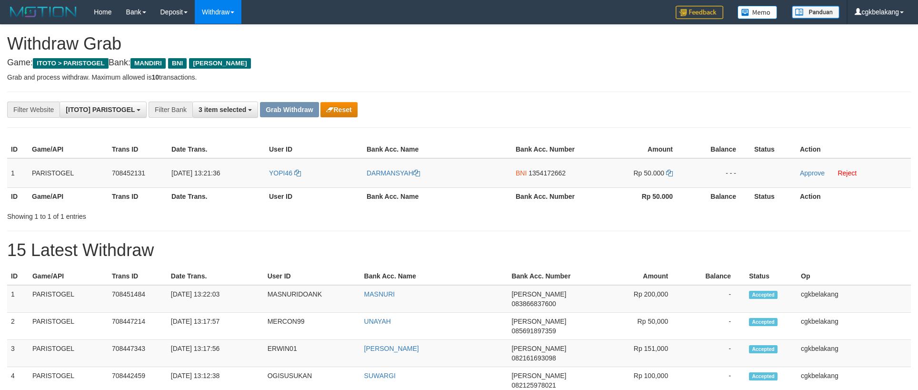 Image resolution: width=918 pixels, height=390 pixels. Describe the element at coordinates (847, 173) in the screenshot. I see `a: Reject` at that location.